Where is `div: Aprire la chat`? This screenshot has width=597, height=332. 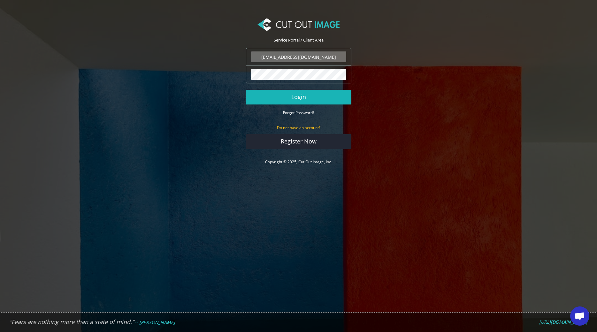
div: Aprire la chat is located at coordinates (579, 316).